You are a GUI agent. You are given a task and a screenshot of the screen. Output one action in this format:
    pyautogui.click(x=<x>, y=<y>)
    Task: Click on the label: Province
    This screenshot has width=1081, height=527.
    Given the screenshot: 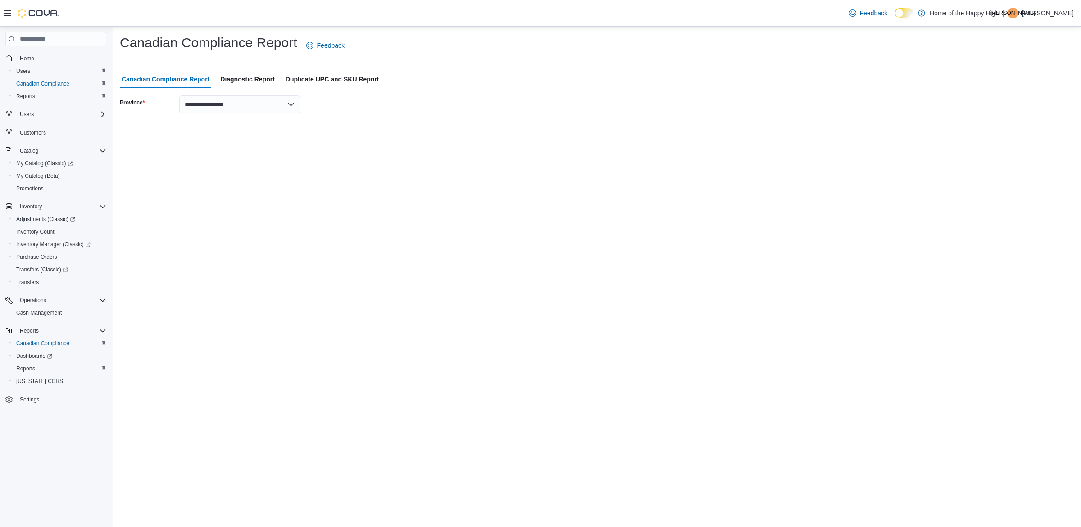 What is the action you would take?
    pyautogui.click(x=132, y=103)
    